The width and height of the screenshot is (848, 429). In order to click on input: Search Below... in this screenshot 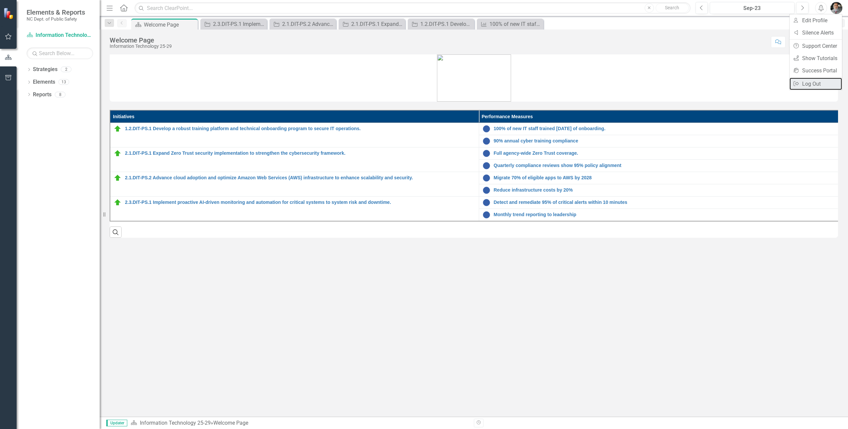, I will do `click(60, 53)`.